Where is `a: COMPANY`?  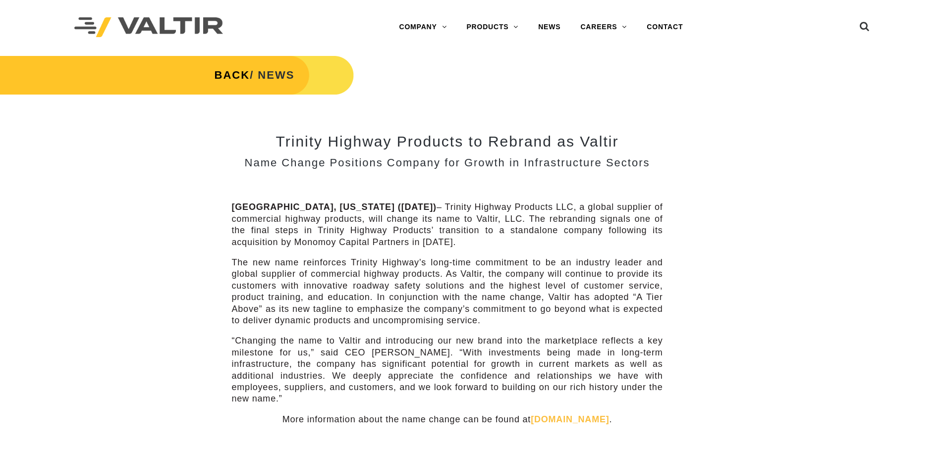 a: COMPANY is located at coordinates (423, 27).